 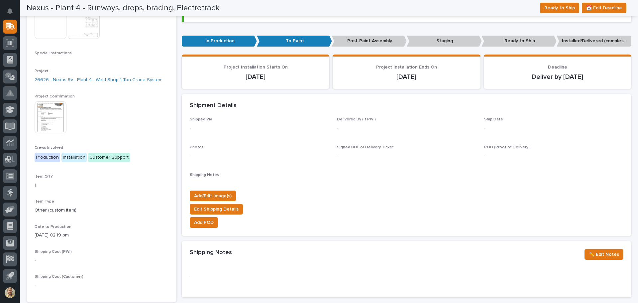 What do you see at coordinates (294, 41) in the screenshot?
I see `p: To Paint` at bounding box center [294, 41].